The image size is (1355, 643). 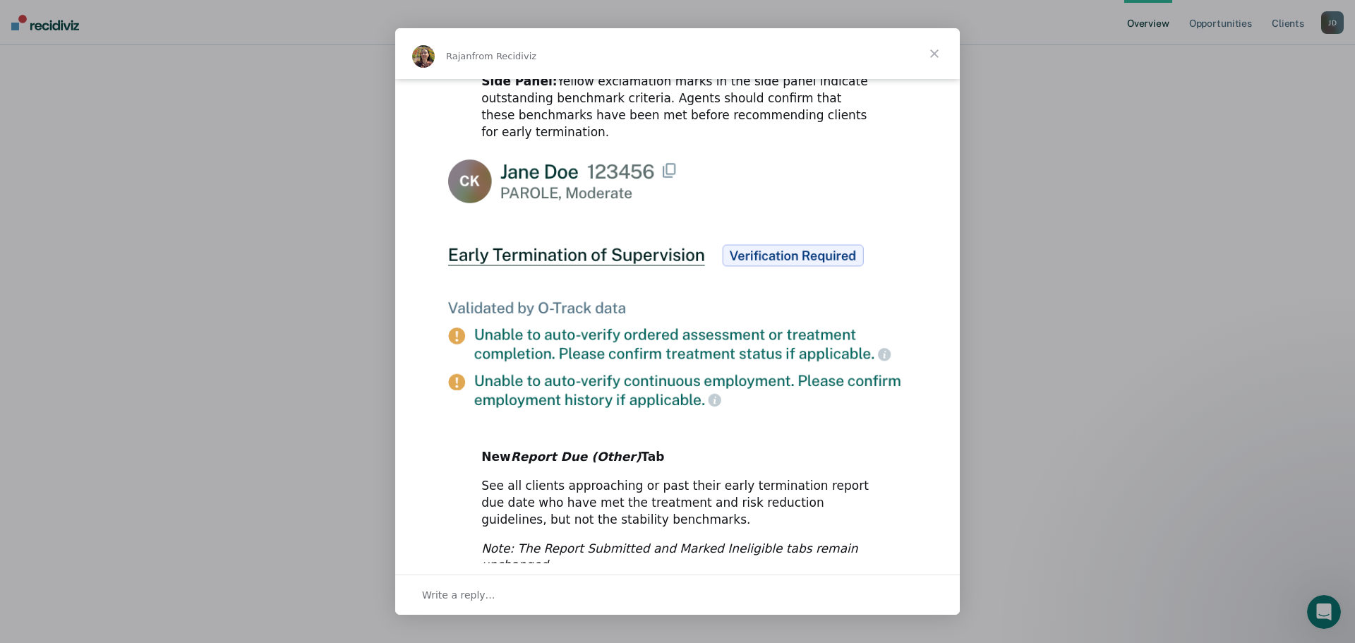 I want to click on span: Rajan, so click(x=459, y=56).